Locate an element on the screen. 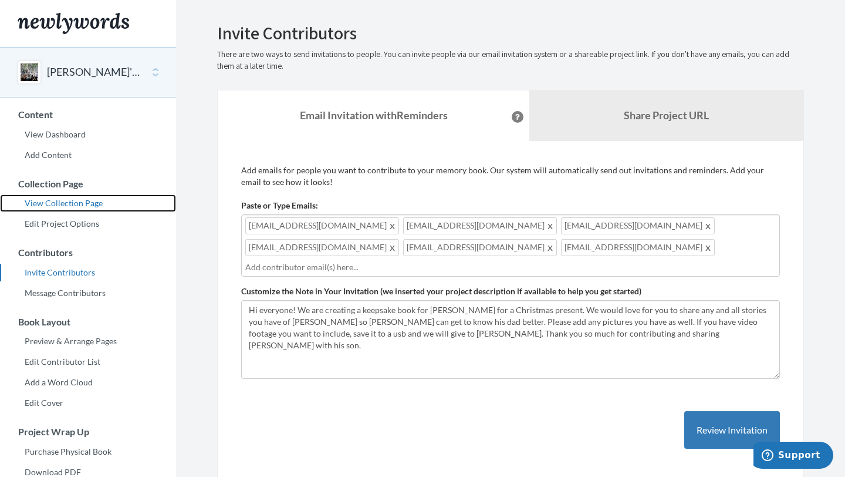 This screenshot has width=845, height=477. p: There are two ways to send invitations to people. You can invite people via our email invitation ... is located at coordinates (511, 60).